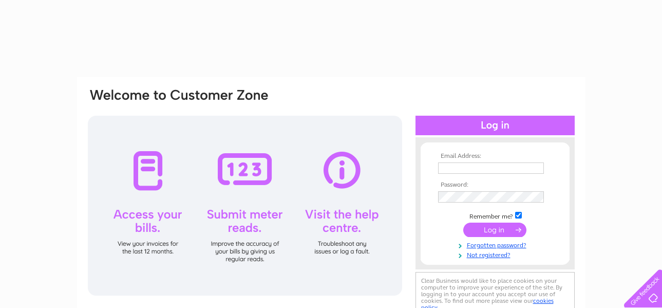 This screenshot has width=662, height=308. I want to click on input: Submit, so click(495, 230).